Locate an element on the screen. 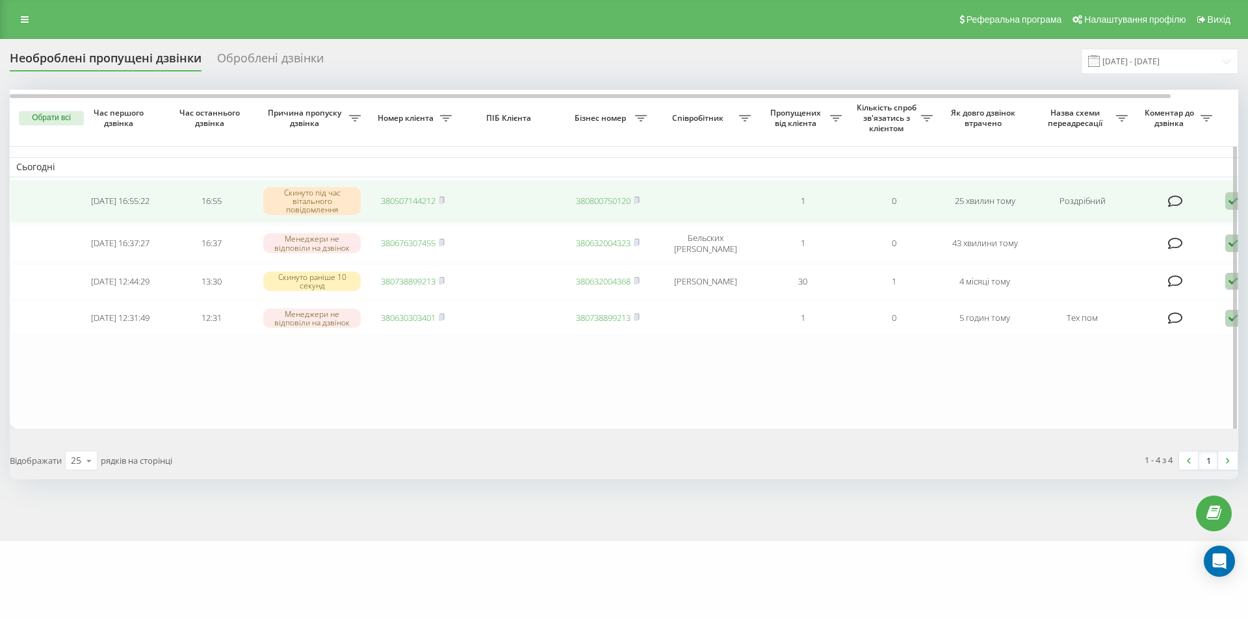 Image resolution: width=1248 pixels, height=619 pixels. span: Бізнес номер is located at coordinates (602, 118).